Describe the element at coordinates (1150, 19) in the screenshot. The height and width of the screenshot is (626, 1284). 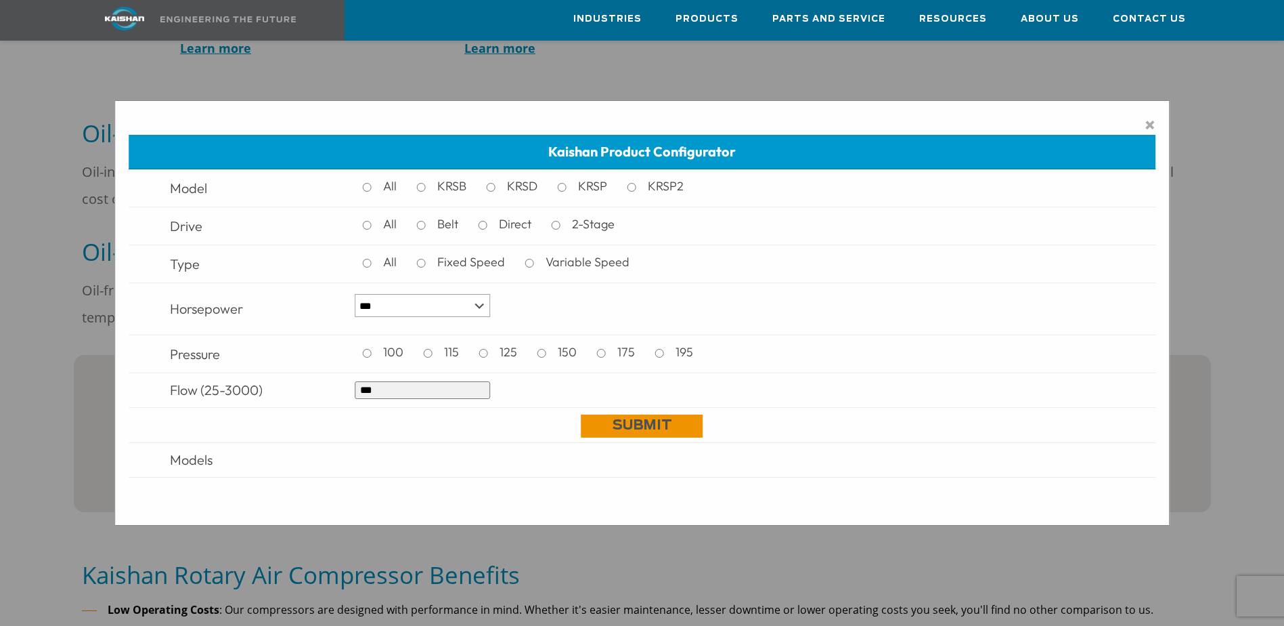
I see `span: Contact Us` at that location.